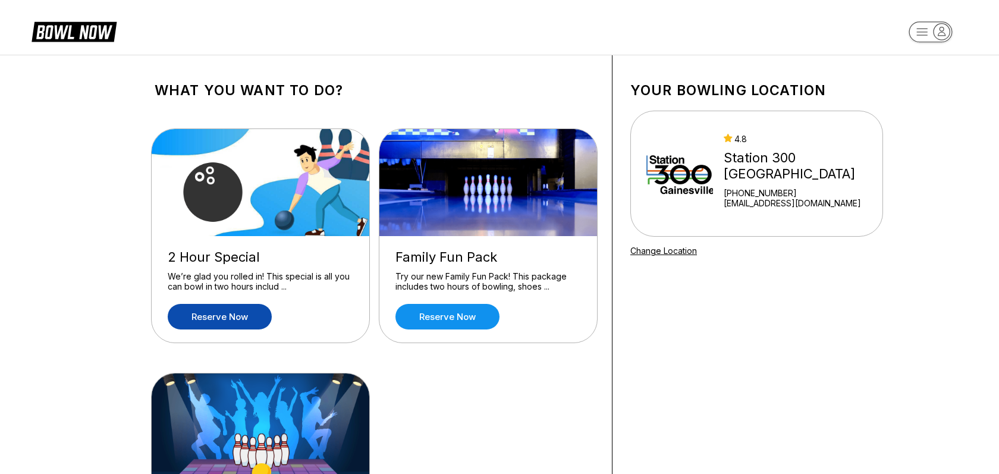 The image size is (999, 474). What do you see at coordinates (488, 257) in the screenshot?
I see `div: Family Fun Pack` at bounding box center [488, 257].